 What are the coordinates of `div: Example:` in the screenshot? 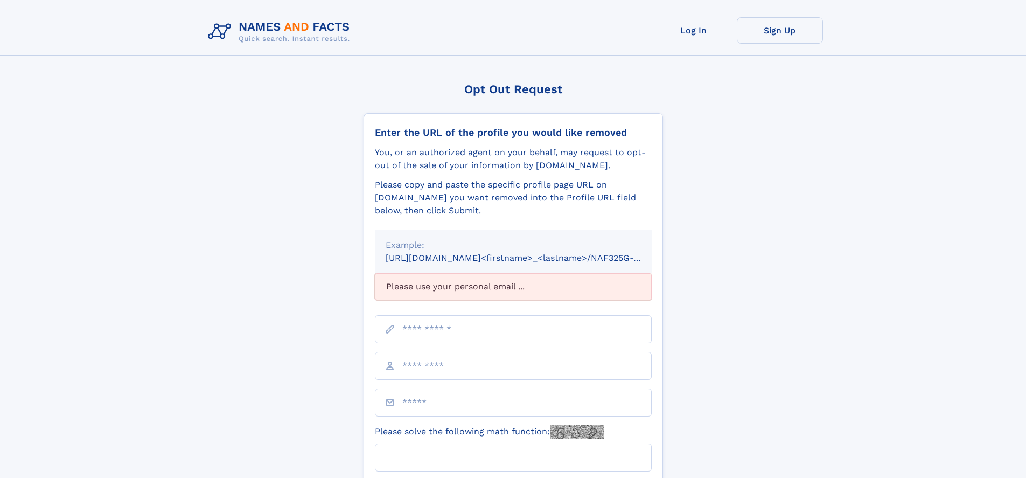 It's located at (513, 245).